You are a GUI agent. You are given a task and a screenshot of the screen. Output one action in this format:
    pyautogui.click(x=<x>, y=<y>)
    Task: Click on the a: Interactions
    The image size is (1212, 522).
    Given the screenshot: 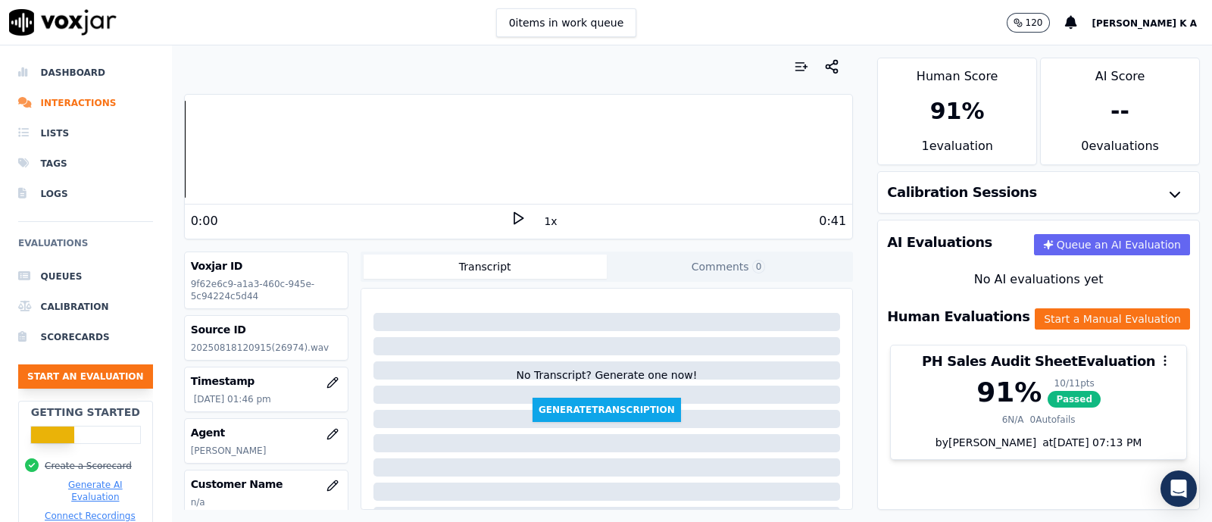 What is the action you would take?
    pyautogui.click(x=86, y=103)
    